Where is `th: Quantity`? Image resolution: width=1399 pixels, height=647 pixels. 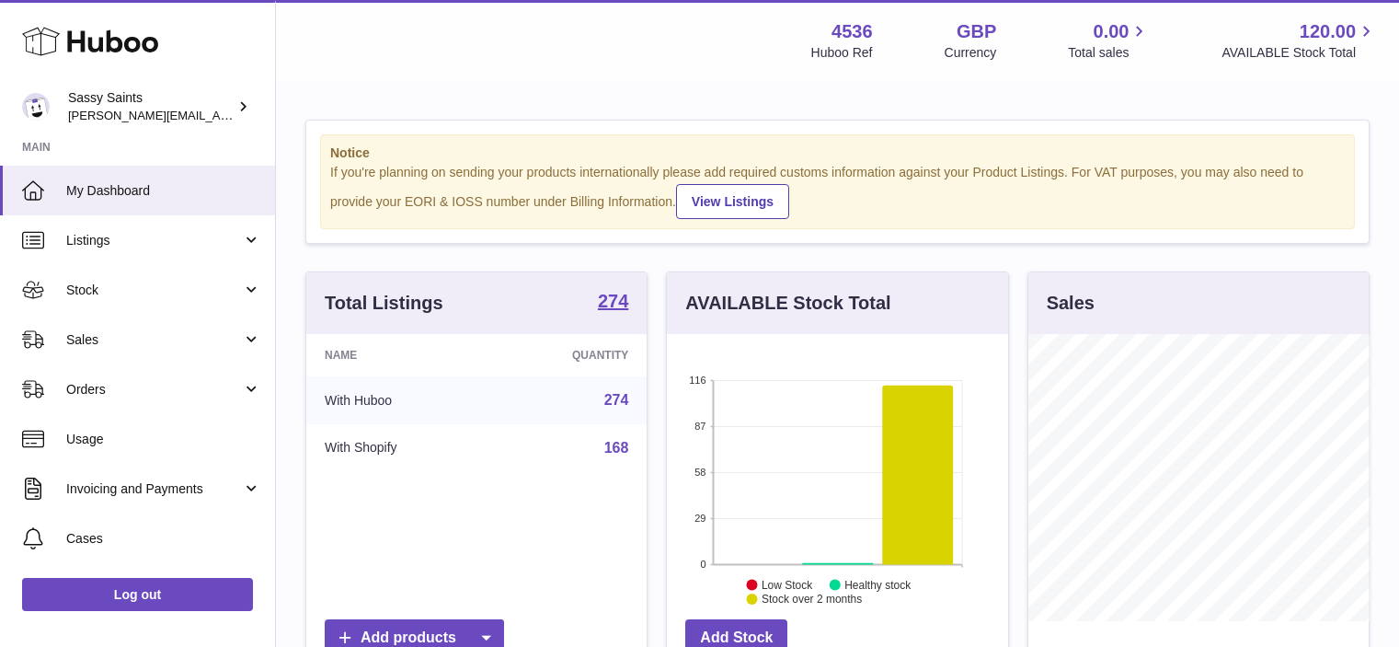 th: Quantity is located at coordinates (568, 355).